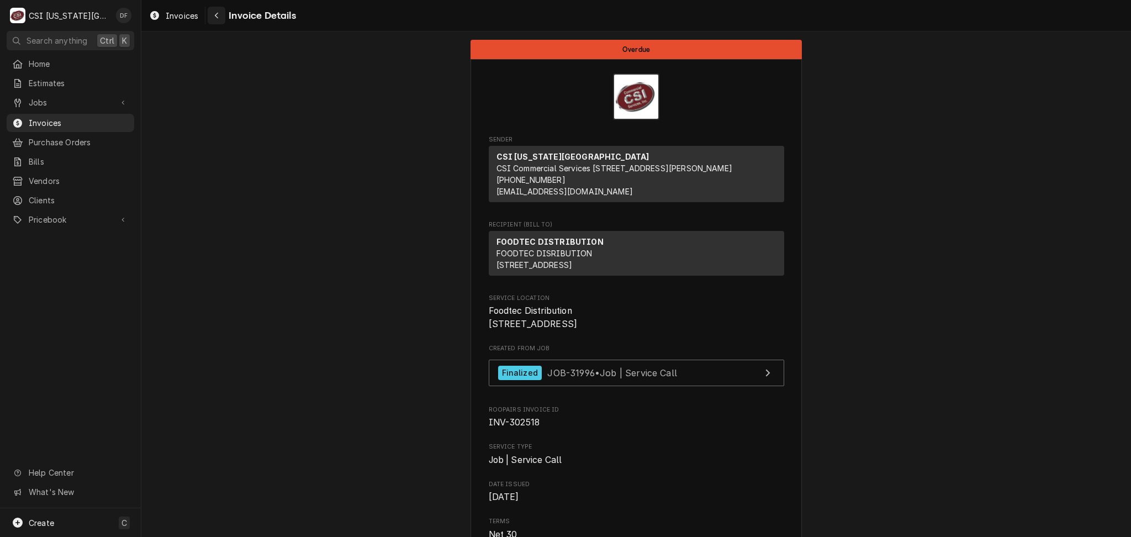 The height and width of the screenshot is (537, 1131). I want to click on div: CSI Kansas City's Avatar, so click(18, 15).